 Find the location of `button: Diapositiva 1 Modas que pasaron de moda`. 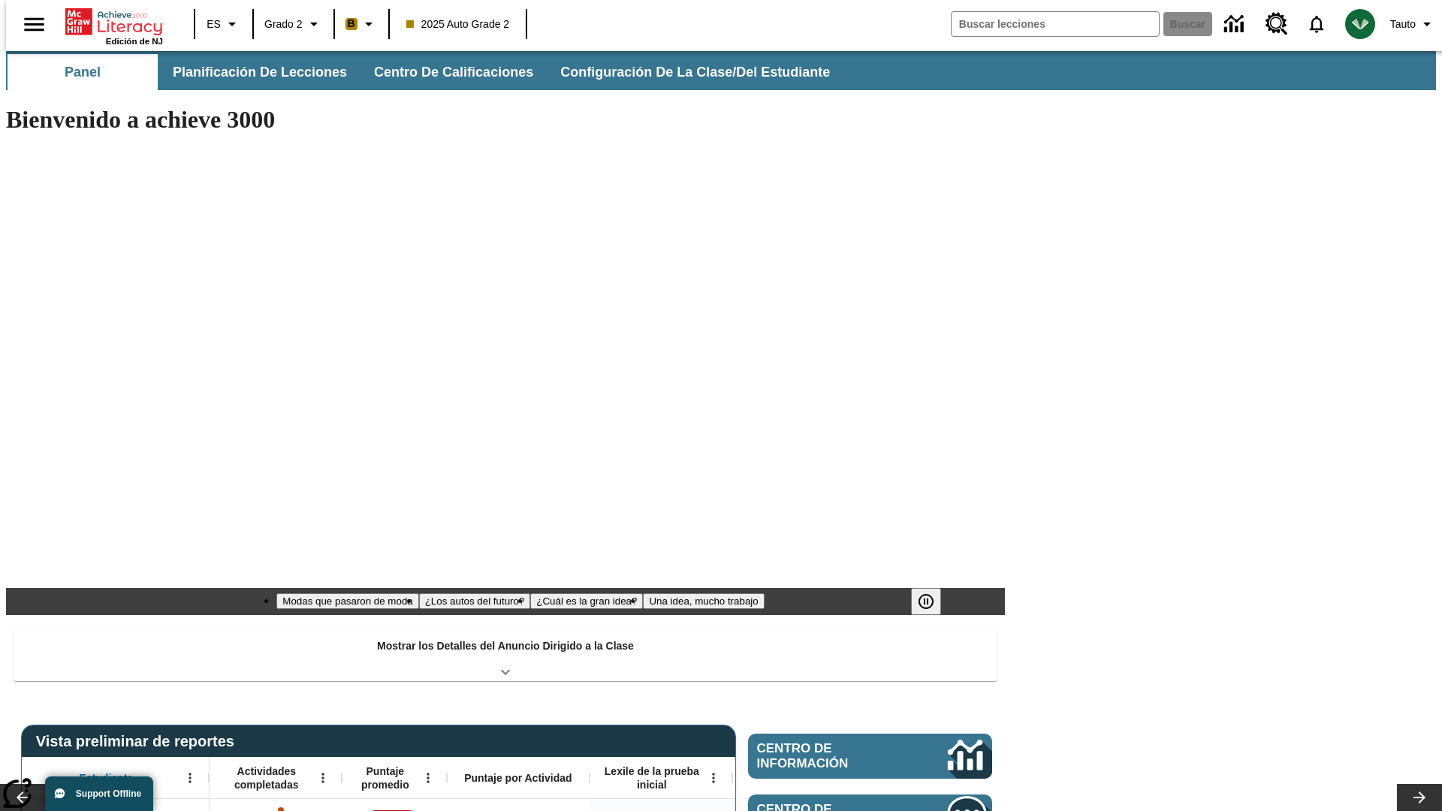

button: Diapositiva 1 Modas que pasaron de moda is located at coordinates (347, 601).